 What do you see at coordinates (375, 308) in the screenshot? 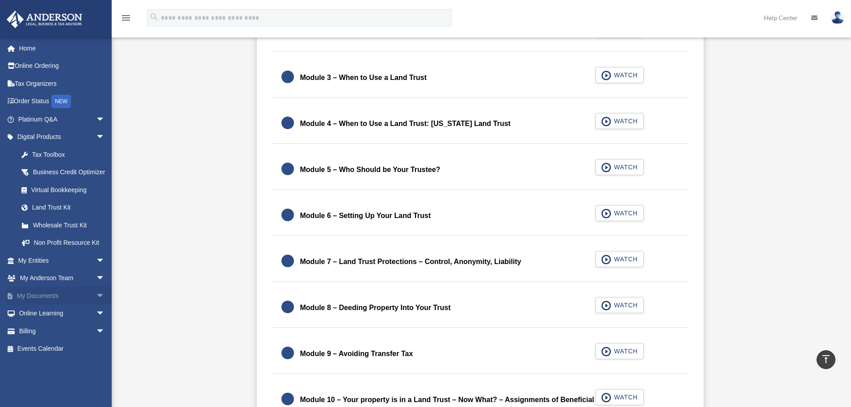
I see `div: Module 8 – Deeding Property Into Your Trust` at bounding box center [375, 308].